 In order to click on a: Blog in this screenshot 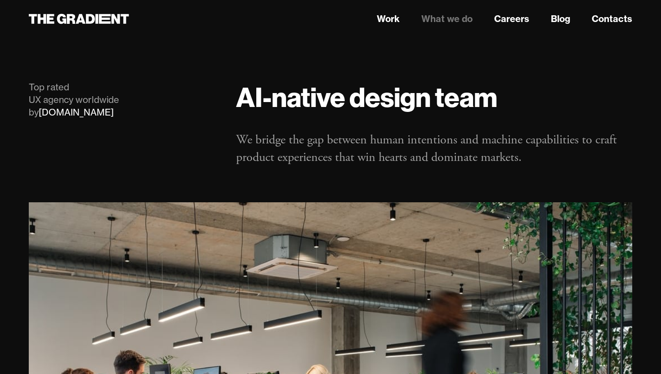, I will do `click(560, 19)`.